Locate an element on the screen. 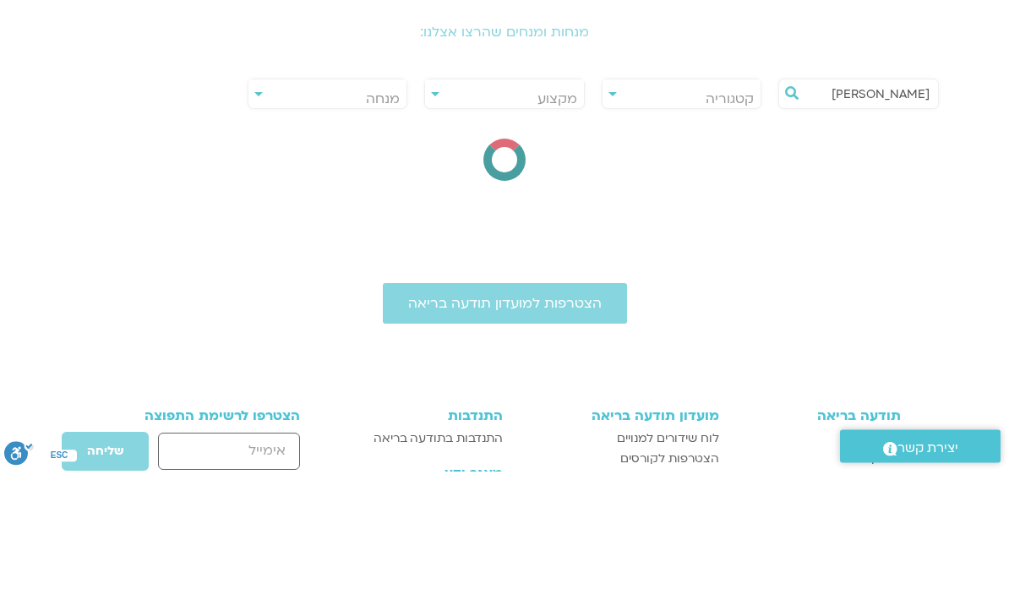 The width and height of the screenshot is (1009, 600). span: מקצוע is located at coordinates (557, 228).